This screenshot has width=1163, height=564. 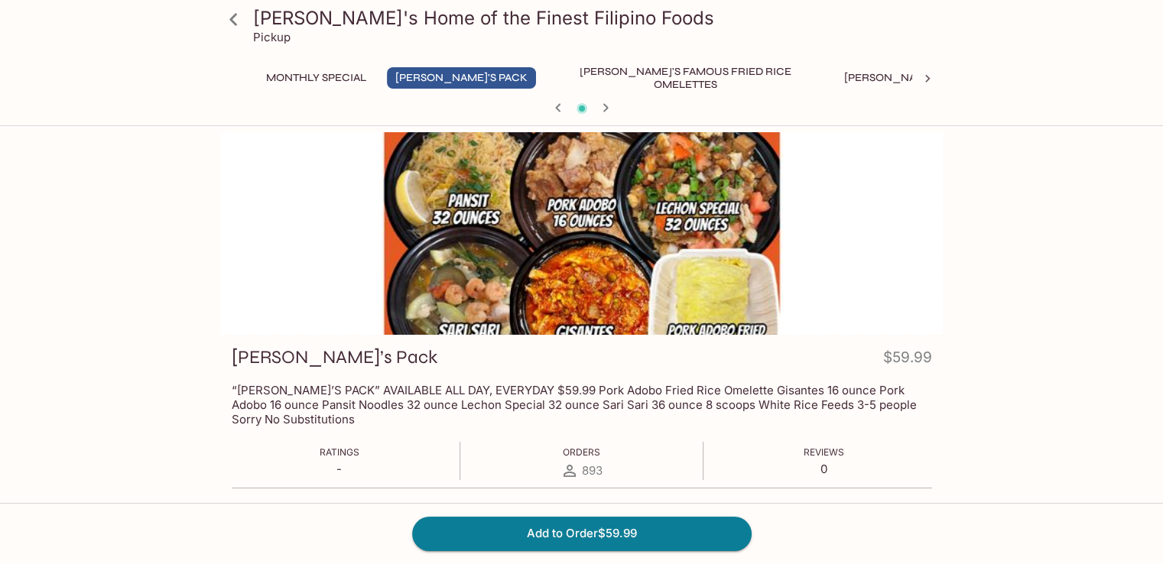 What do you see at coordinates (271, 37) in the screenshot?
I see `p: Pickup` at bounding box center [271, 37].